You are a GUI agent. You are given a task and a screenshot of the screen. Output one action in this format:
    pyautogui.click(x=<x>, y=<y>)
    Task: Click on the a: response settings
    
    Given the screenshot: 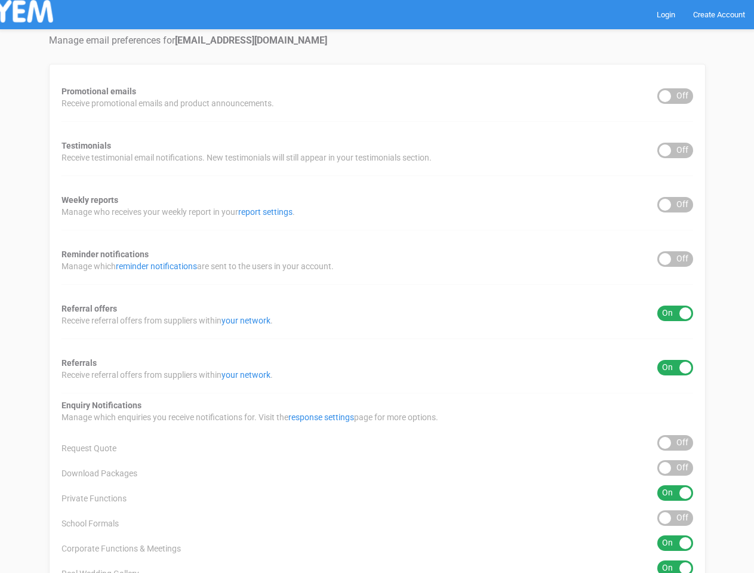 What is the action you would take?
    pyautogui.click(x=321, y=417)
    